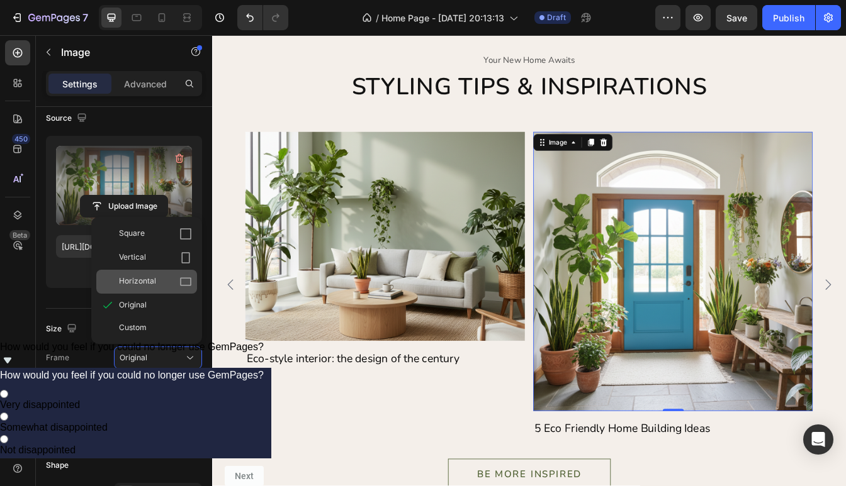 This screenshot has width=846, height=486. I want to click on div: 450, so click(21, 139).